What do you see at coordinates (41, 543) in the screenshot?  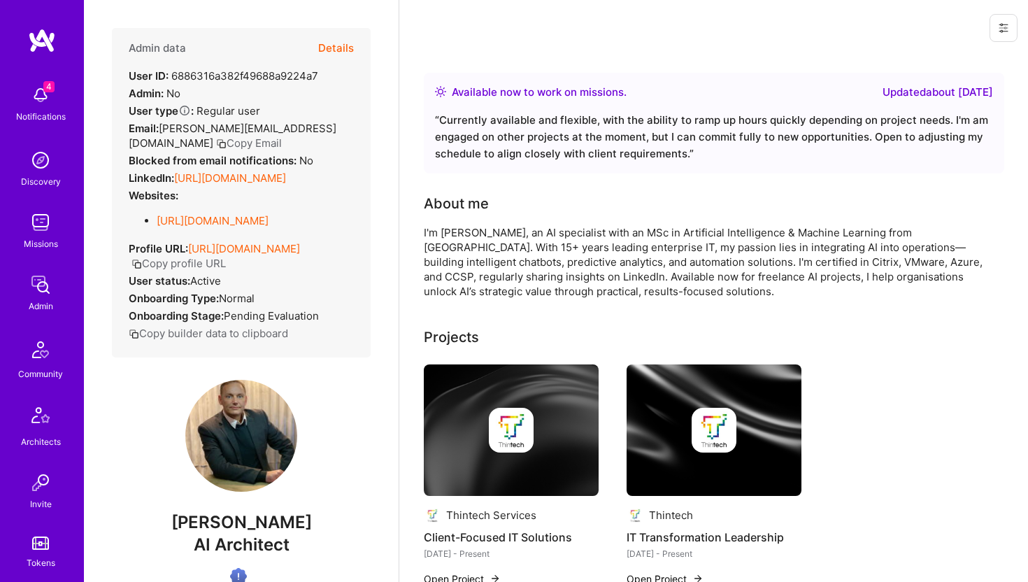 I see `img: tokens` at bounding box center [41, 543].